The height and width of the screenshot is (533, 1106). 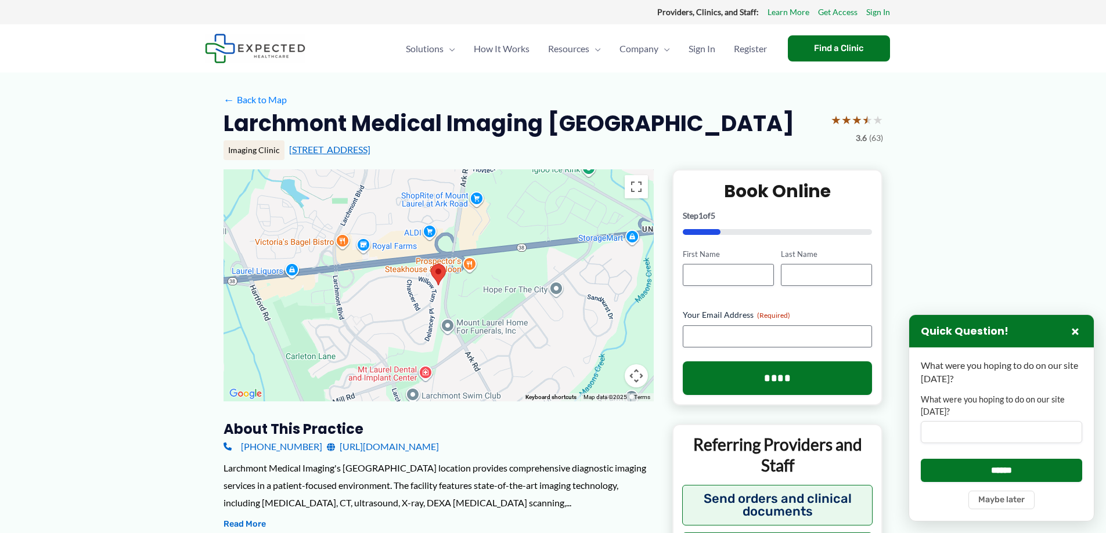 I want to click on a: Terms (opens in new tab), so click(x=642, y=397).